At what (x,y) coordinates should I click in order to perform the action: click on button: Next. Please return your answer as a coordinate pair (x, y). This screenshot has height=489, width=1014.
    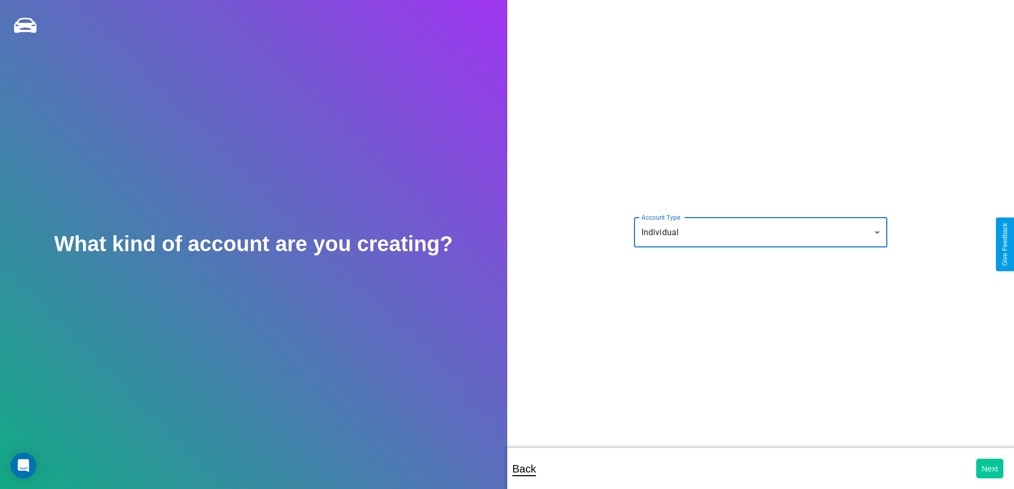
    Looking at the image, I should click on (990, 468).